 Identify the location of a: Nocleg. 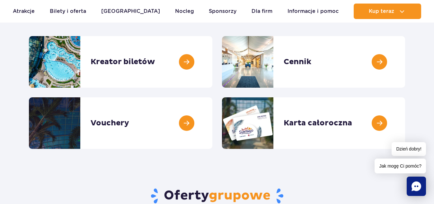
(185, 11).